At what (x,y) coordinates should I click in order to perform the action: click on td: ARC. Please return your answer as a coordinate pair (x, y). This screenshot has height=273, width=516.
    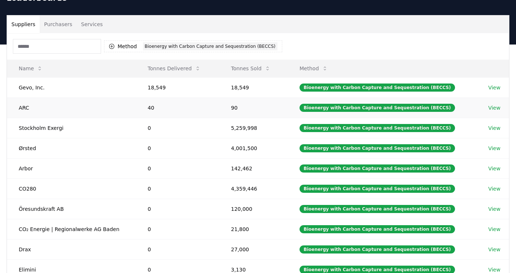
    Looking at the image, I should click on (71, 107).